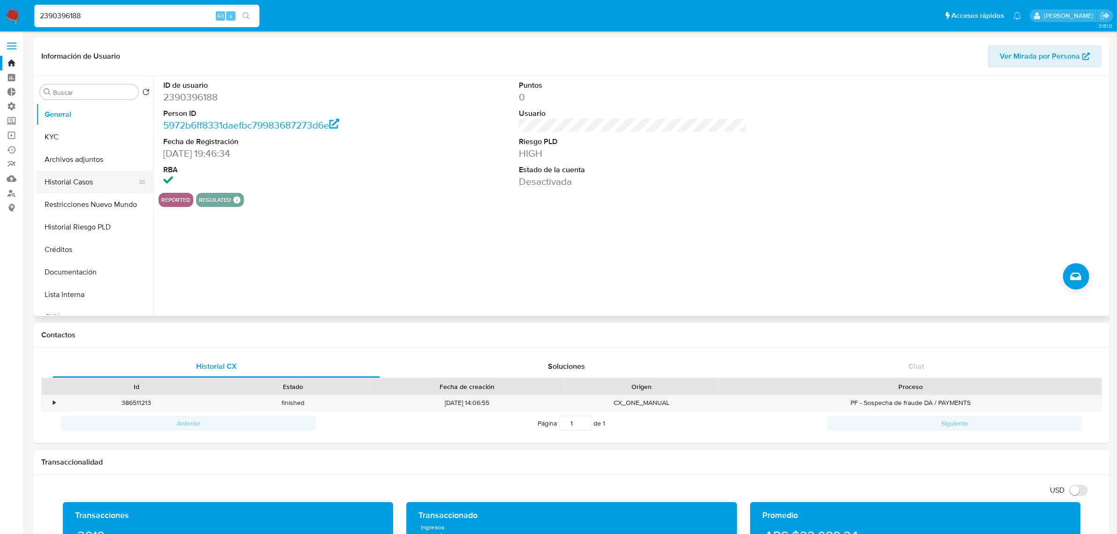 Image resolution: width=1117 pixels, height=534 pixels. I want to click on span: Chat, so click(916, 366).